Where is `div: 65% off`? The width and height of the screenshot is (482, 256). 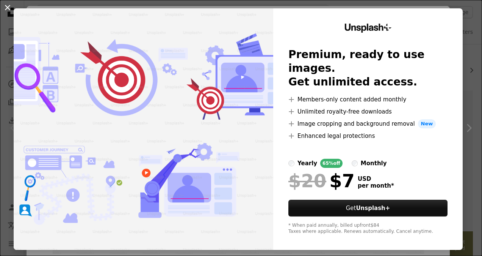
div: 65% off is located at coordinates (331, 163).